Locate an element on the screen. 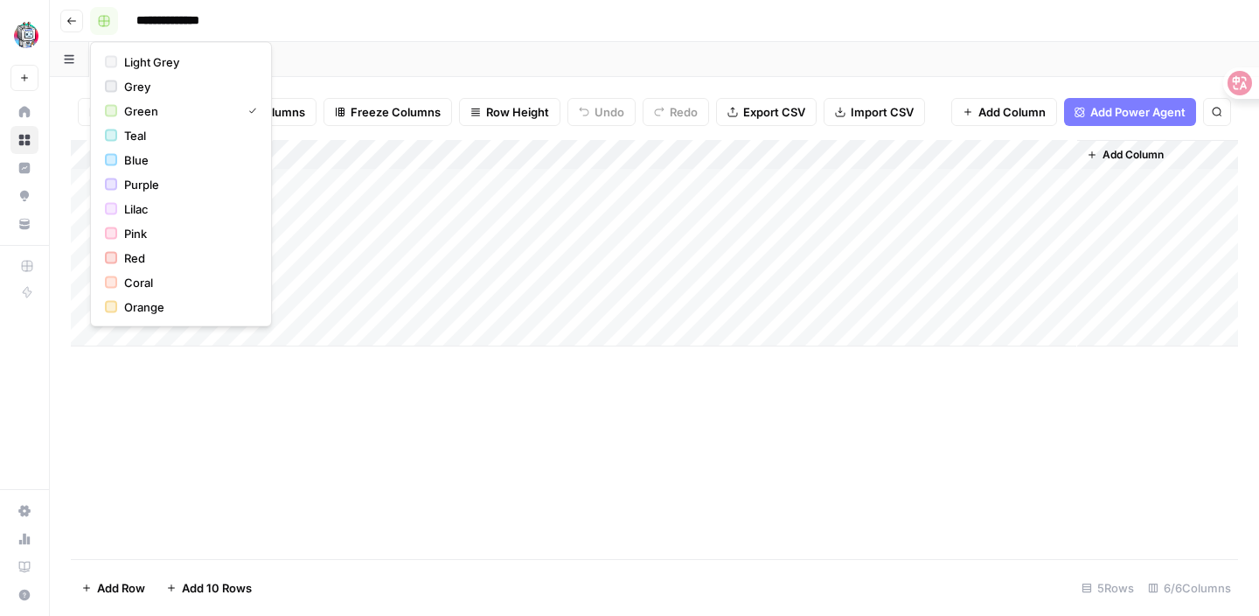 The image size is (1259, 616). span: Green is located at coordinates (179, 111).